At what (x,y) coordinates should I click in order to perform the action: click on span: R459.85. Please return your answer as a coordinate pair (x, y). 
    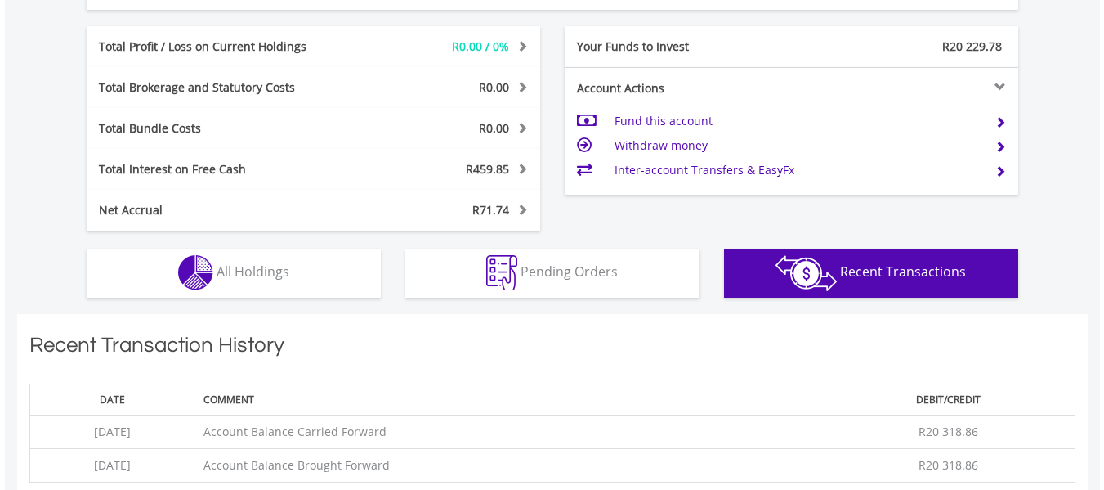
    Looking at the image, I should click on (487, 168).